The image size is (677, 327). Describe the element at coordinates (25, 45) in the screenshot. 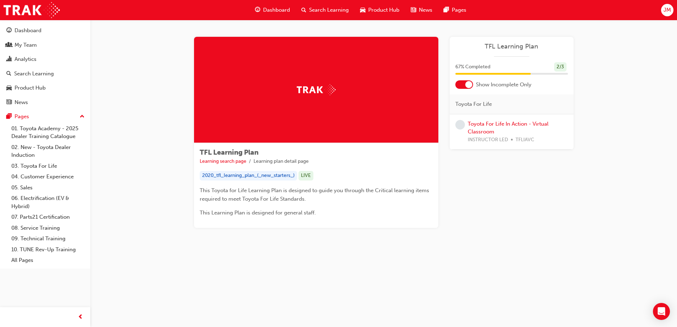

I see `div: My Team` at that location.